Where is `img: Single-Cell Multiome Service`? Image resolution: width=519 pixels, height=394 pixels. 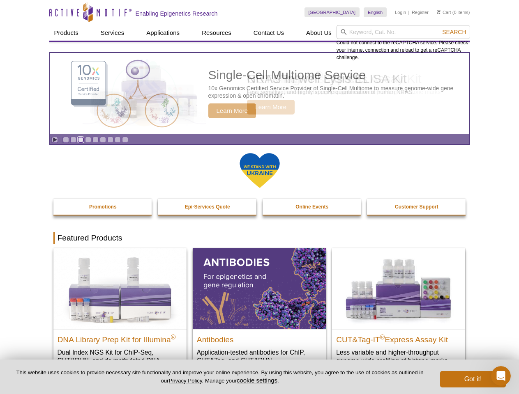 img: Single-Cell Multiome Service is located at coordinates (125, 94).